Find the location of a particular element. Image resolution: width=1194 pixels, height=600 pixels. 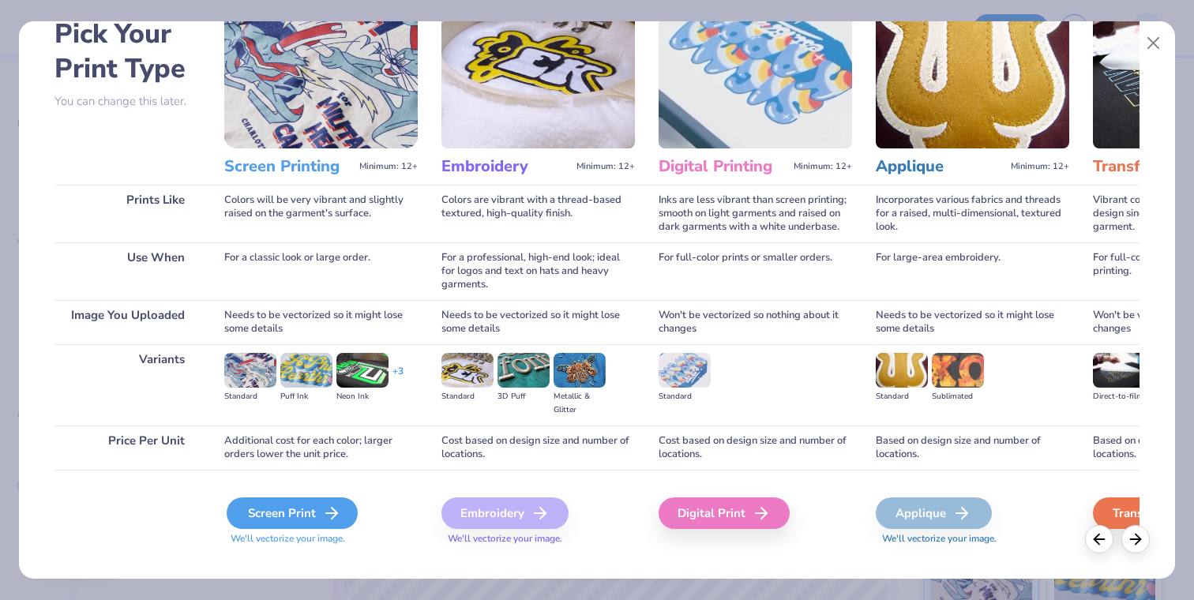

div: Embroidery is located at coordinates (505, 513).